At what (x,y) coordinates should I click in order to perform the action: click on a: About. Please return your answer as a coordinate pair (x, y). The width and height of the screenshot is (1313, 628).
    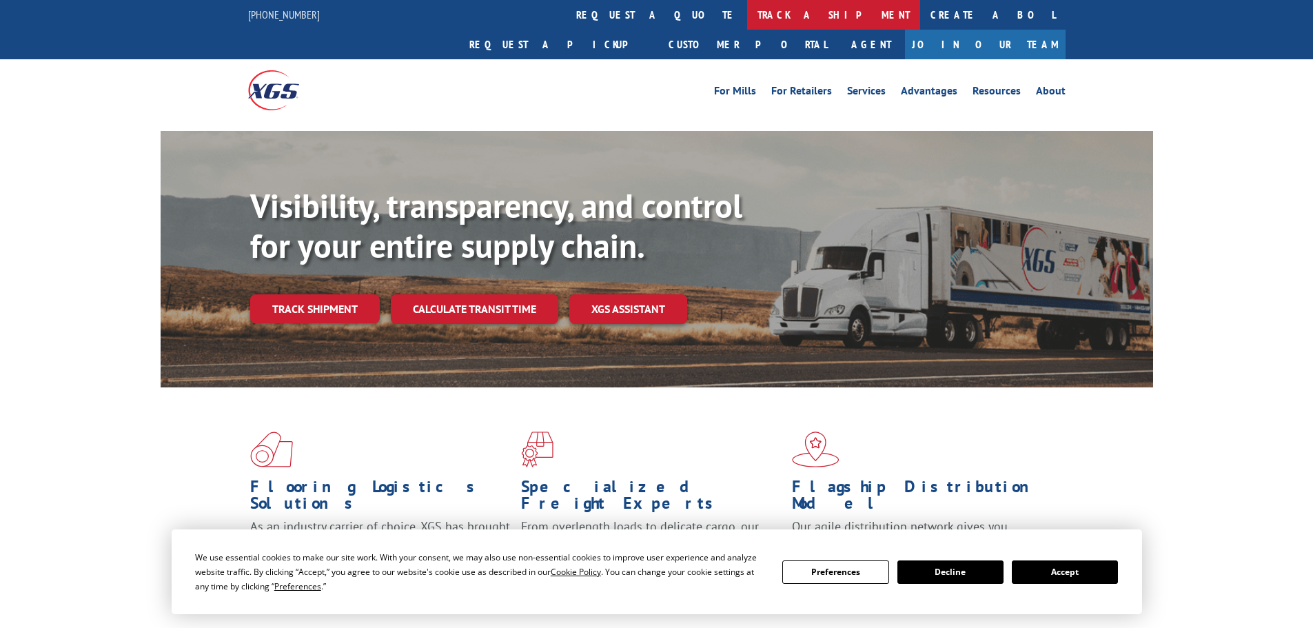
    Looking at the image, I should click on (1050, 93).